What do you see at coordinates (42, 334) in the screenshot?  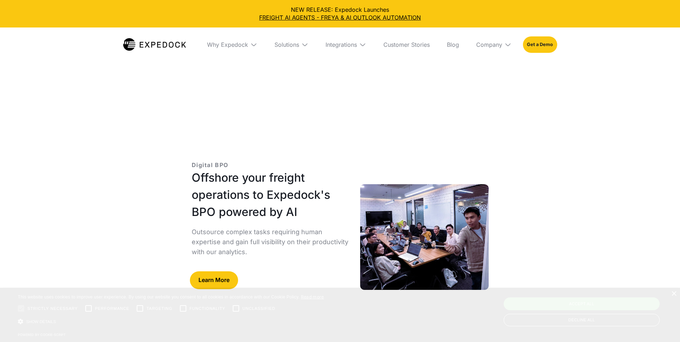 I see `a: Powered by cookie-script` at bounding box center [42, 334].